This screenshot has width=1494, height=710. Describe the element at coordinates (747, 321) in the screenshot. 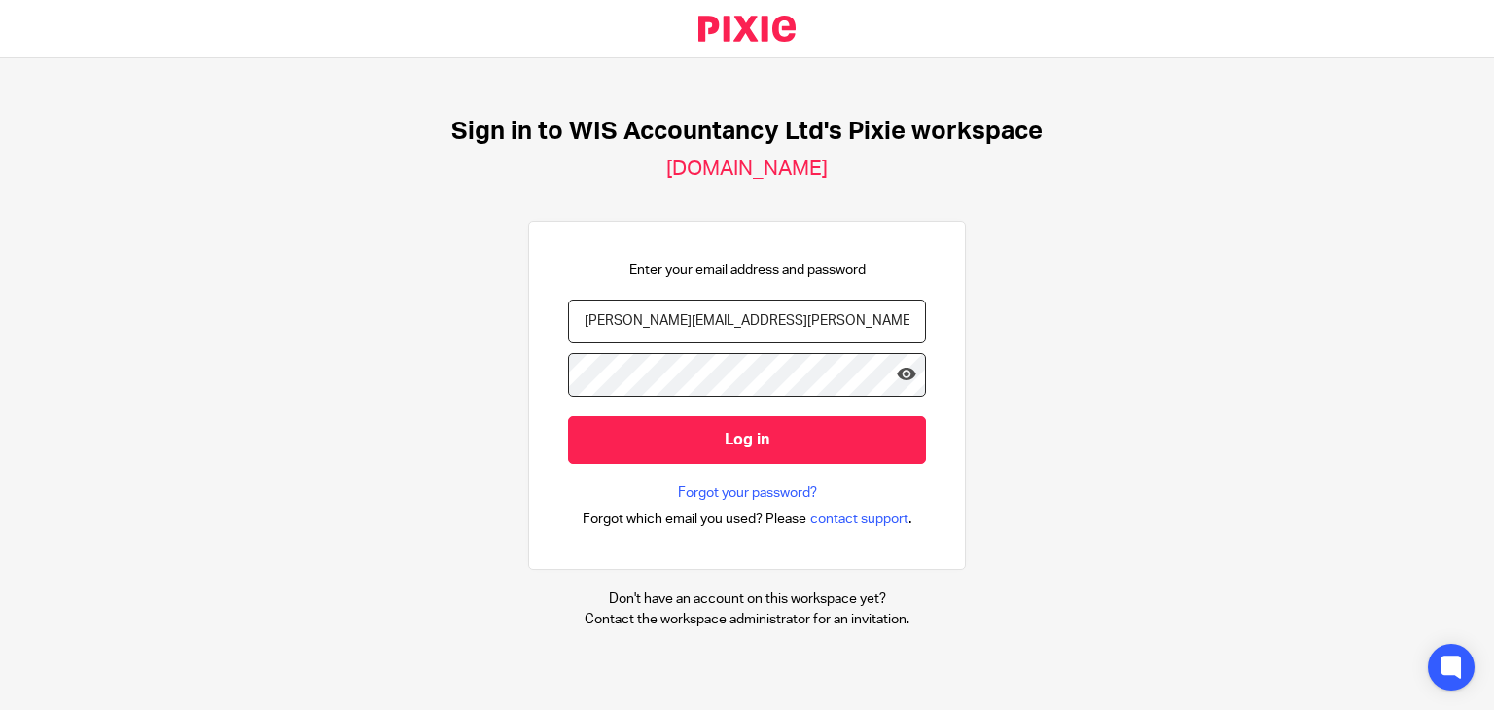

I see `input: name@example.com` at that location.